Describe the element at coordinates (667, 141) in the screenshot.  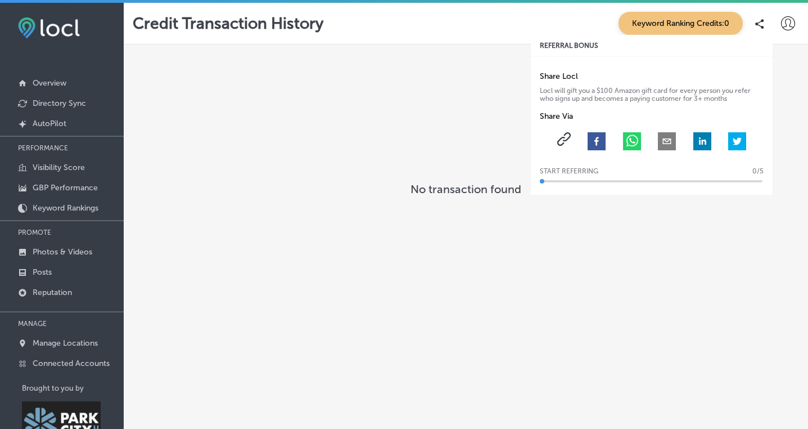
I see `button: email` at that location.